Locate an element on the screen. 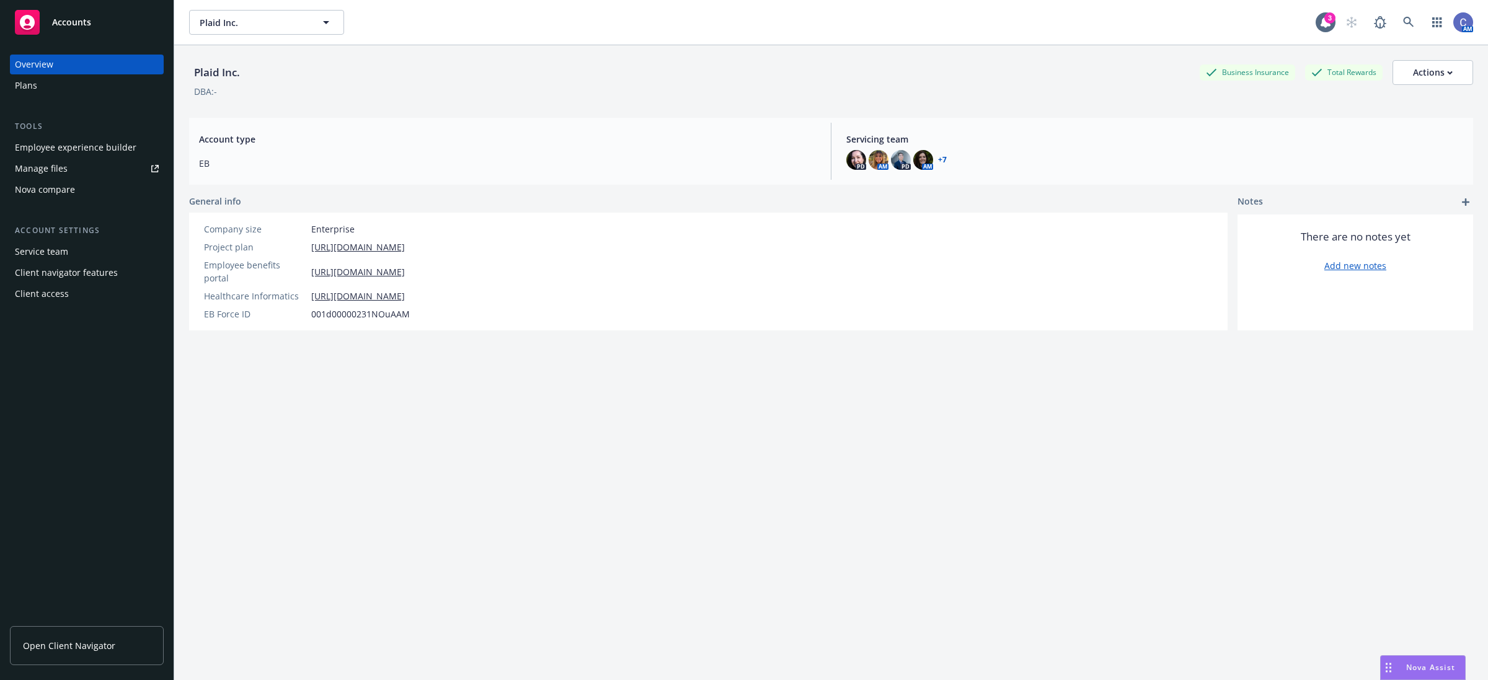 The height and width of the screenshot is (680, 1488). span: Enterprise is located at coordinates (333, 229).